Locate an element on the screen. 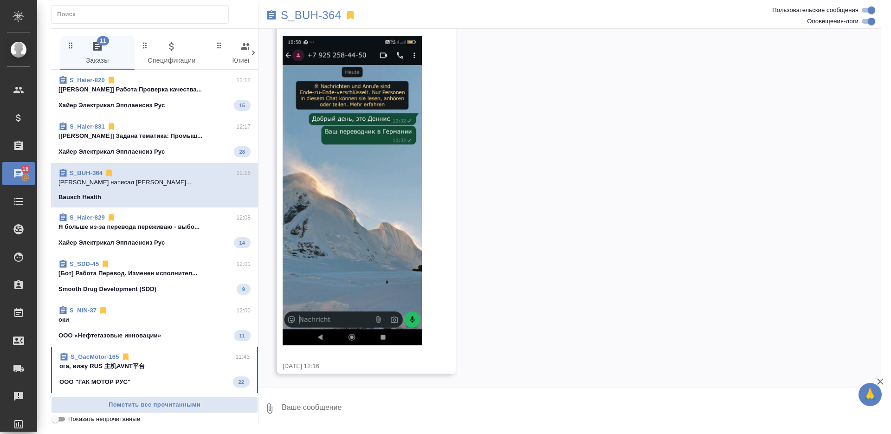 The height and width of the screenshot is (434, 891). p: 12:08 is located at coordinates (243, 218).